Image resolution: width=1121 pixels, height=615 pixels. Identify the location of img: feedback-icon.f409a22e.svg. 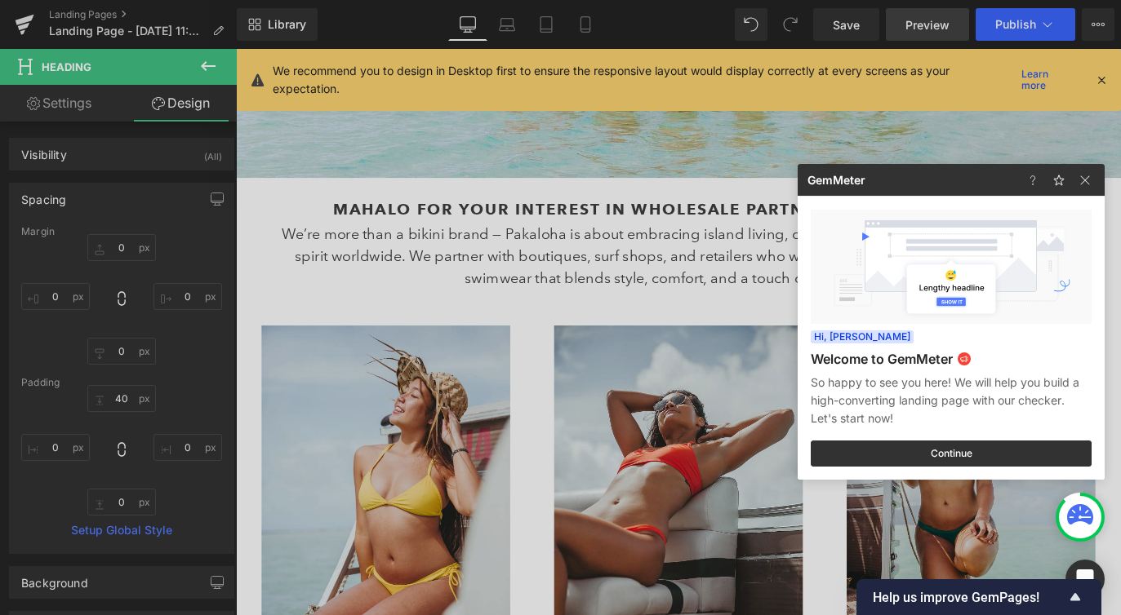
(1059, 180).